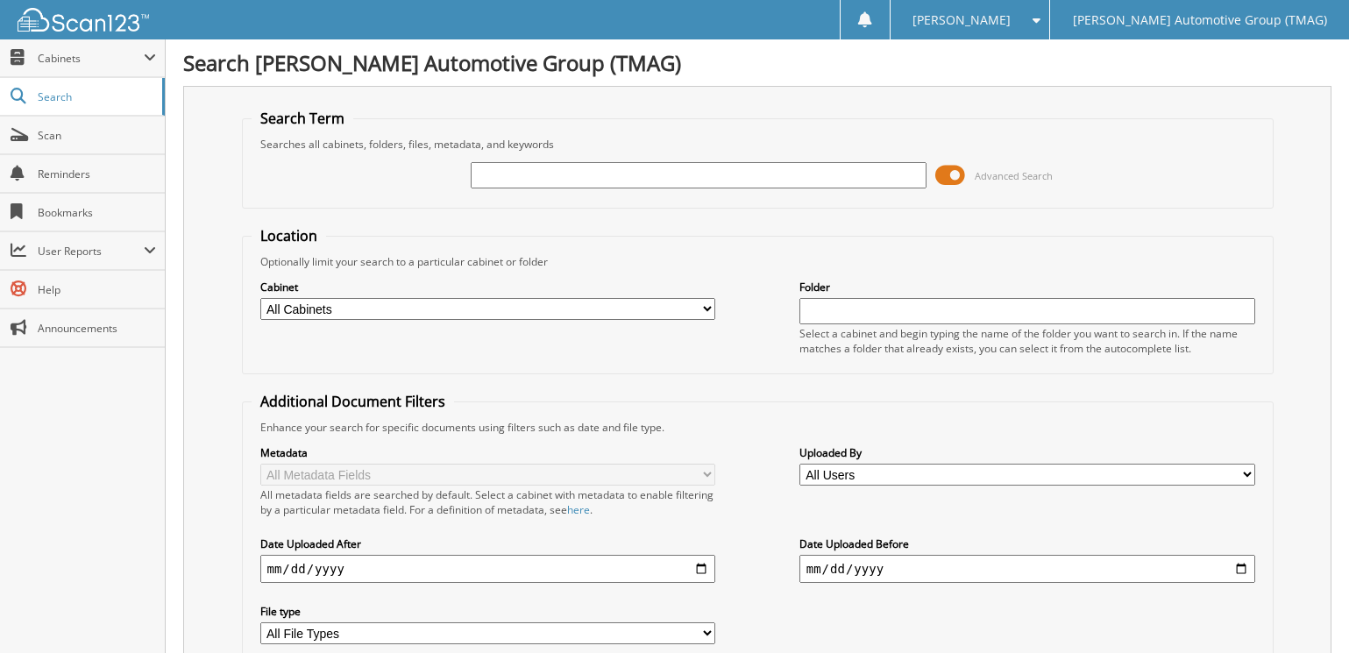  Describe the element at coordinates (96, 135) in the screenshot. I see `span: Scan` at that location.